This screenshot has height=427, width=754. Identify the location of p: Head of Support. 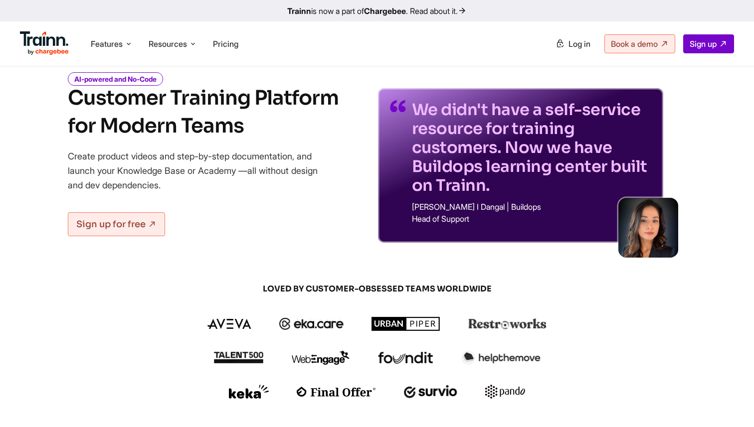
(532, 219).